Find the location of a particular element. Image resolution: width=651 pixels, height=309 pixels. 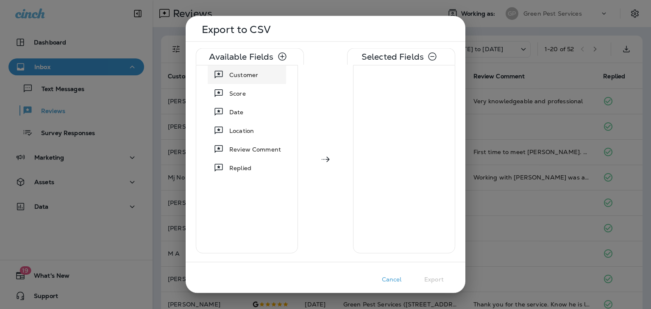

span: Replied is located at coordinates (240, 168).